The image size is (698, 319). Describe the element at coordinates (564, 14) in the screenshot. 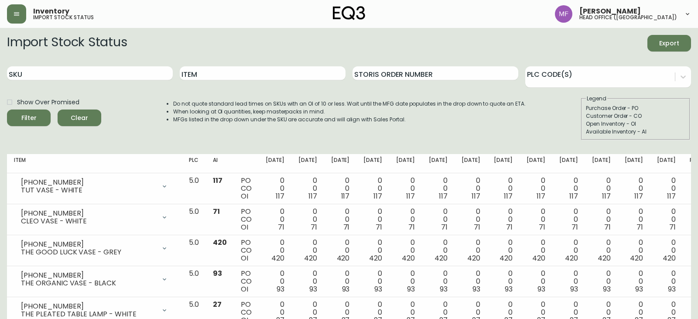

I see `img: 91cf6c4ea787f0dec862db02e33d59b3` at that location.